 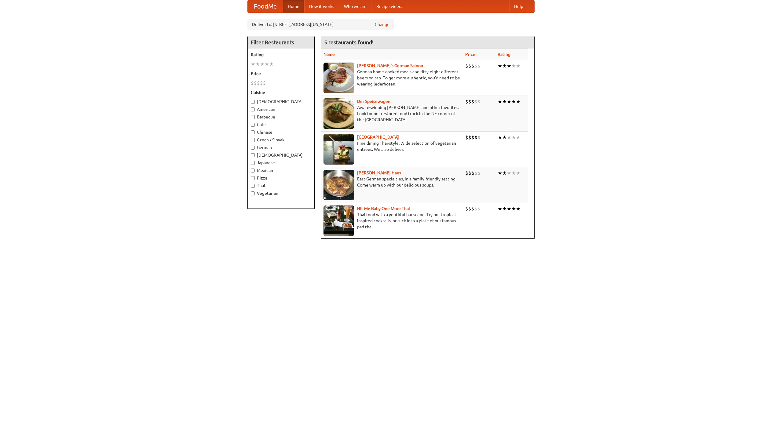 What do you see at coordinates (281, 147) in the screenshot?
I see `label: German` at bounding box center [281, 147].